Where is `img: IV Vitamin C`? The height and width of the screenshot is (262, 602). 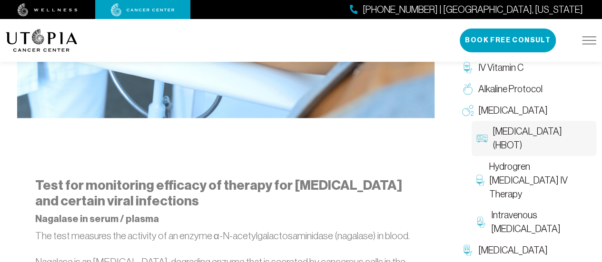
img: IV Vitamin C is located at coordinates (468, 68).